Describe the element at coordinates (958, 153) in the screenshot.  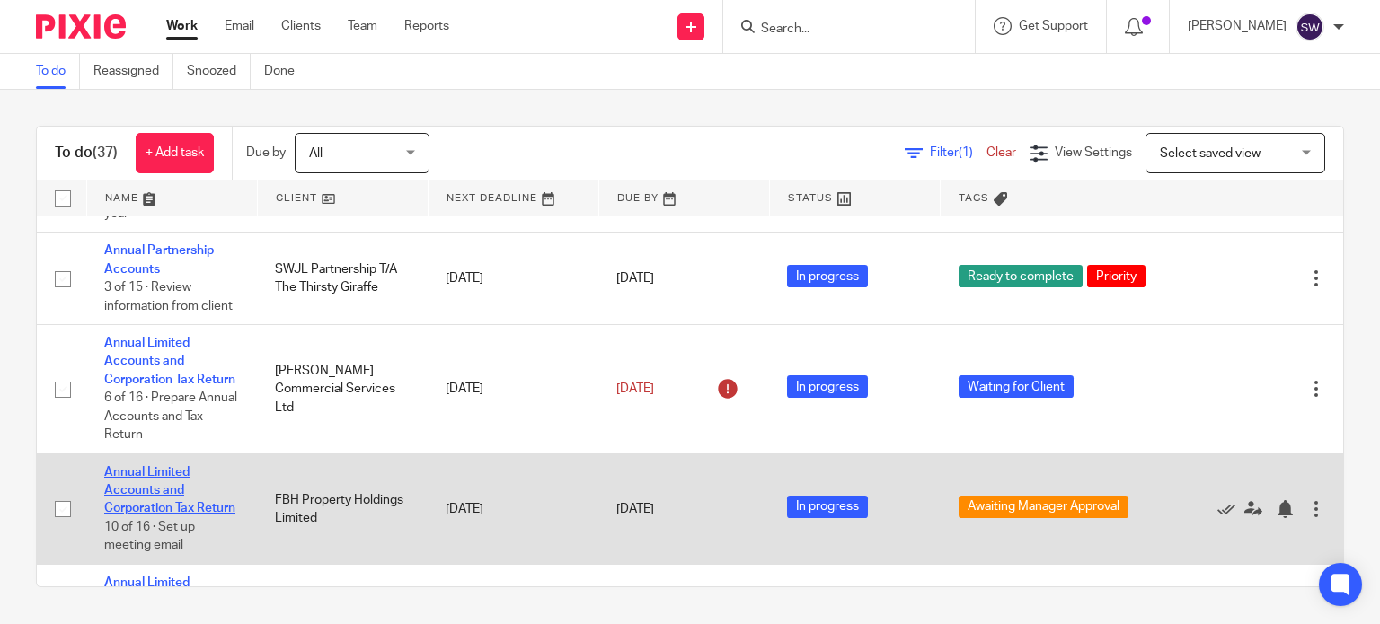
I see `span: Filter` at that location.